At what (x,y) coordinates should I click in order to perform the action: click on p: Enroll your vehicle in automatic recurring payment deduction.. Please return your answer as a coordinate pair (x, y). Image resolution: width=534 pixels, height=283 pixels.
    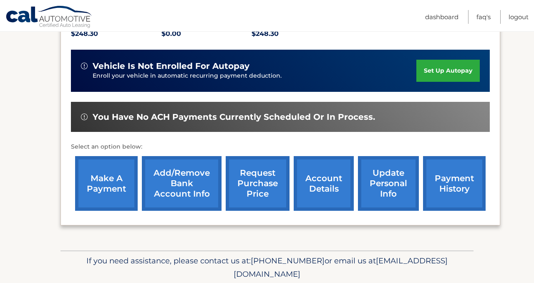
    Looking at the image, I should click on (255, 76).